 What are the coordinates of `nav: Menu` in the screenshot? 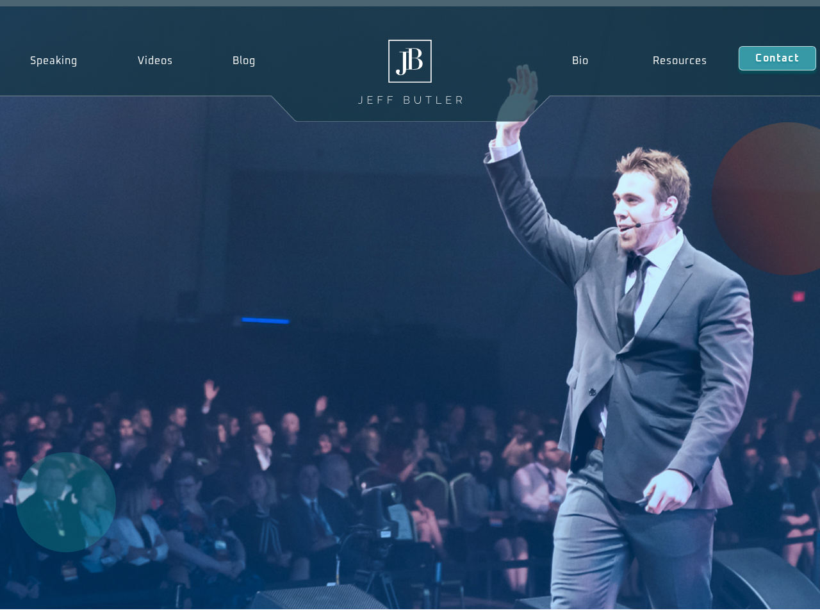 It's located at (639, 61).